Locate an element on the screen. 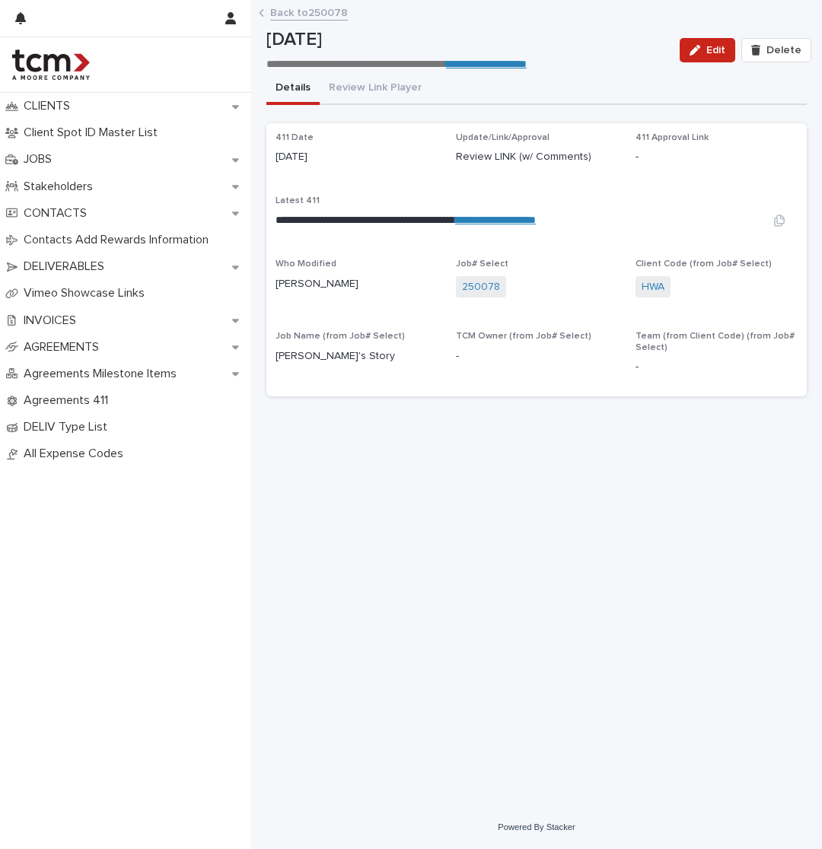 The height and width of the screenshot is (849, 822). span: Update/Link/Approval is located at coordinates (502, 138).